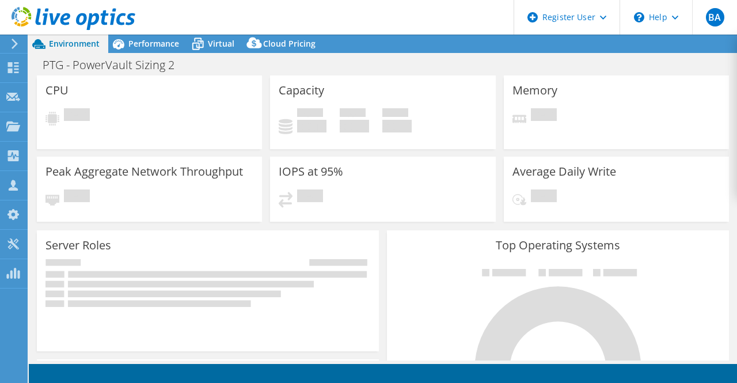 Image resolution: width=737 pixels, height=383 pixels. Describe the element at coordinates (395, 114) in the screenshot. I see `span: Total` at that location.